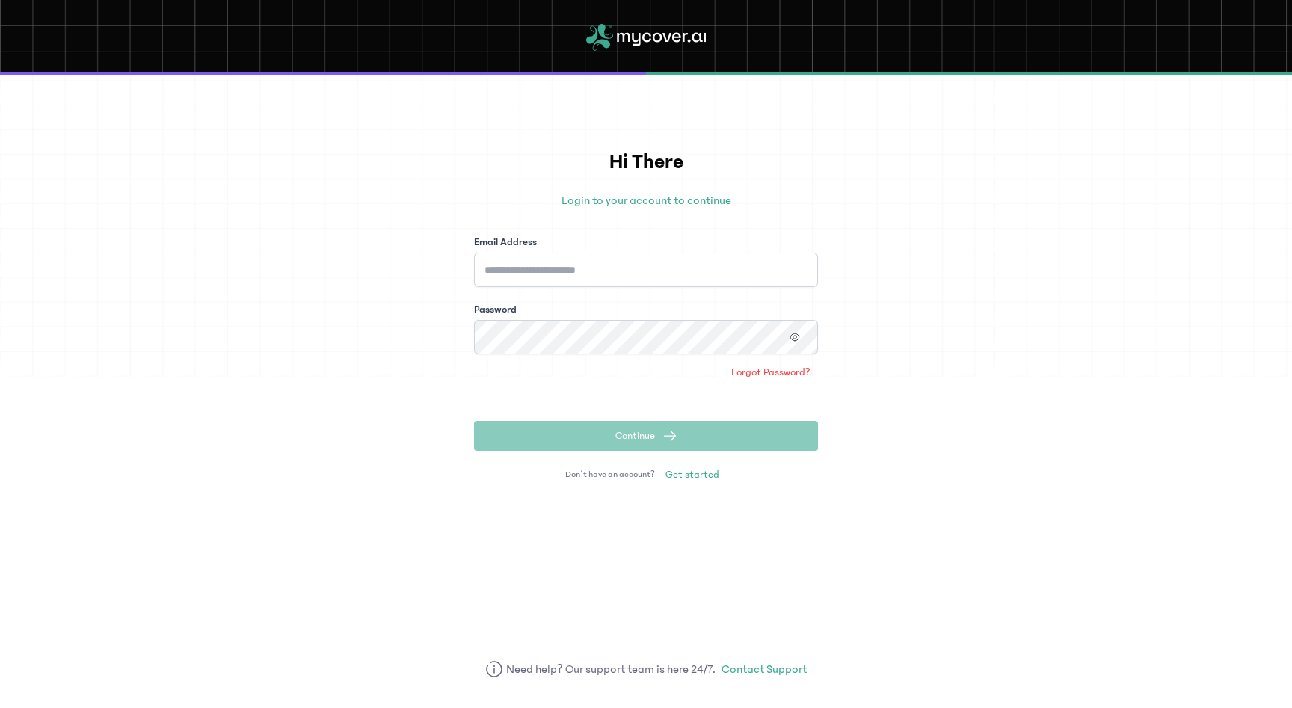  I want to click on h1: Hi There, so click(646, 162).